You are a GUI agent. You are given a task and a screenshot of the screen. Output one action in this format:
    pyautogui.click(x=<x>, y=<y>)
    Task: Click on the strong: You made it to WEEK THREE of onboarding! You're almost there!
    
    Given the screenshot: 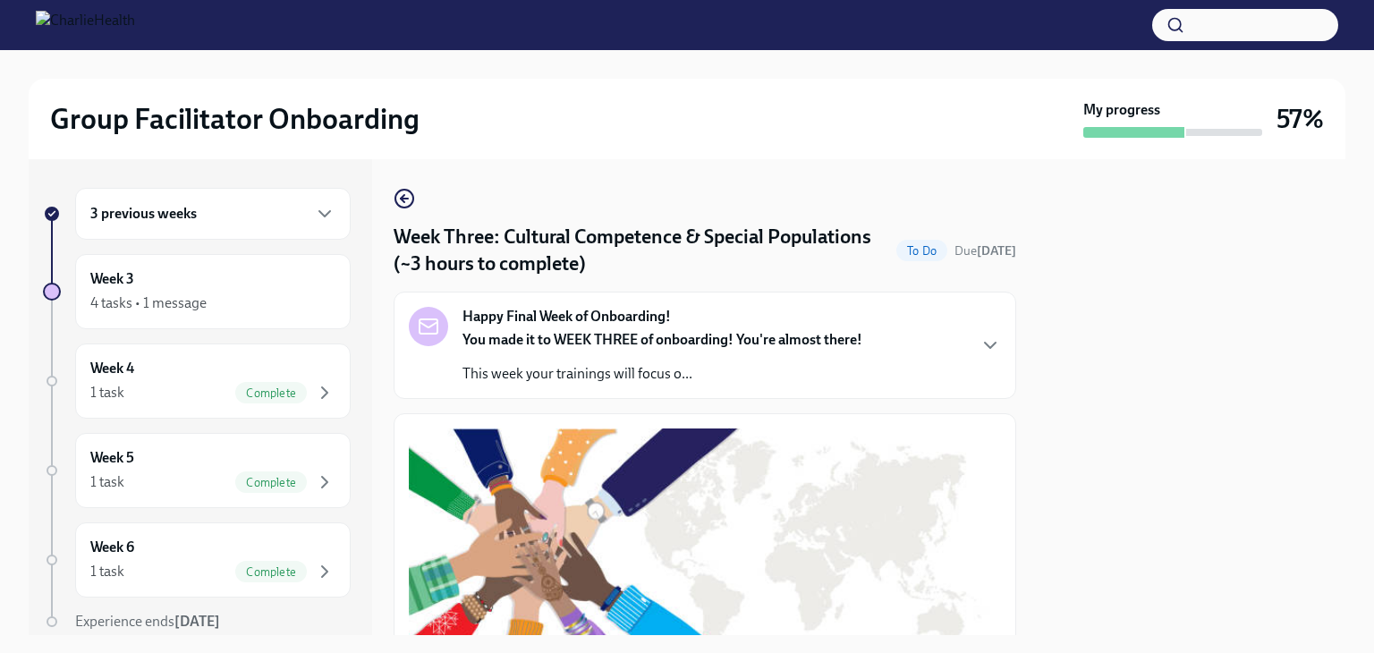 What is the action you would take?
    pyautogui.click(x=662, y=339)
    